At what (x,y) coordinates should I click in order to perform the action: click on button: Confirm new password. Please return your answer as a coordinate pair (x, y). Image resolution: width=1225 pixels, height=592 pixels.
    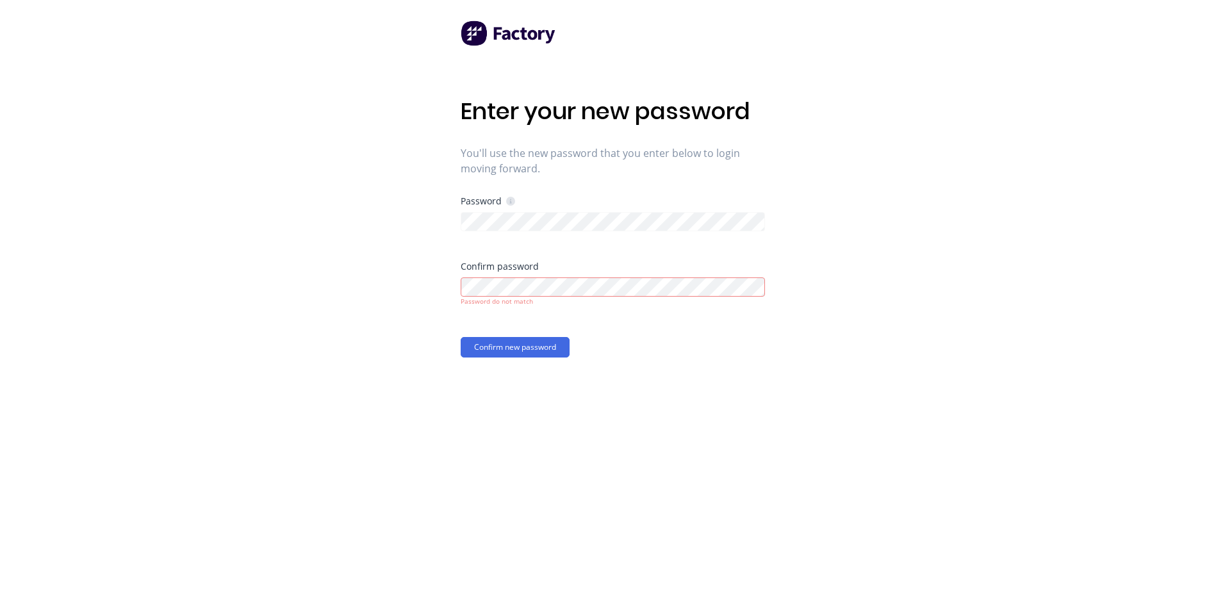
    Looking at the image, I should click on (515, 347).